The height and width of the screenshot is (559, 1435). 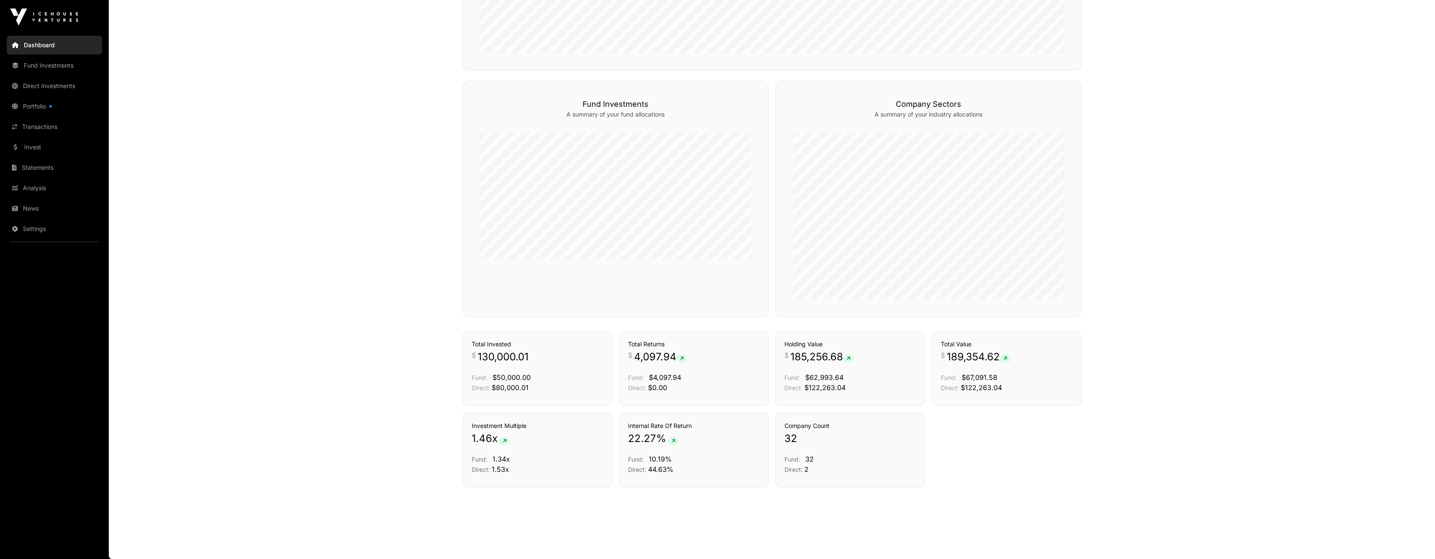 I want to click on a: Fund Investments, so click(x=54, y=65).